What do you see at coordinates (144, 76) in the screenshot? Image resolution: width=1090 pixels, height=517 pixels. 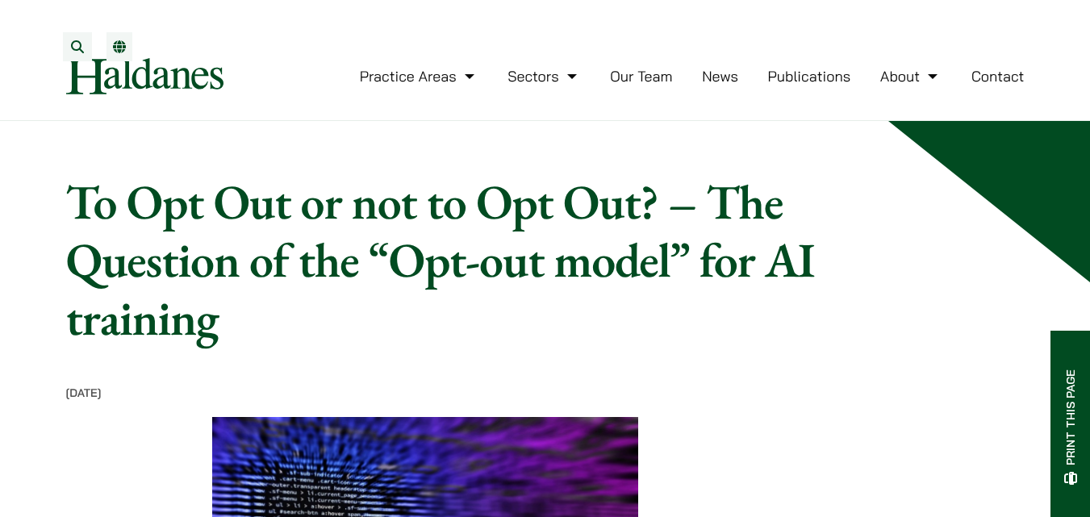 I see `img: Logo of Haldanes` at bounding box center [144, 76].